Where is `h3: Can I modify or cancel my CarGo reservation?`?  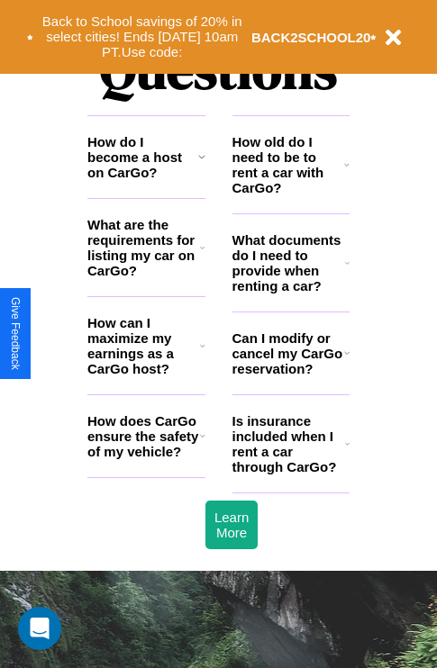
h3: Can I modify or cancel my CarGo reservation? is located at coordinates (288, 353).